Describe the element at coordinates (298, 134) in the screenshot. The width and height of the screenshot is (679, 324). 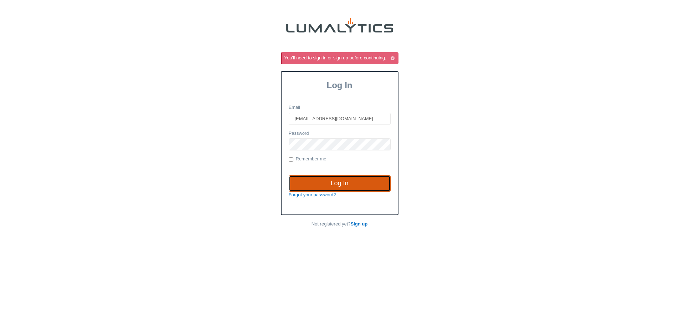
I see `label: Password` at that location.